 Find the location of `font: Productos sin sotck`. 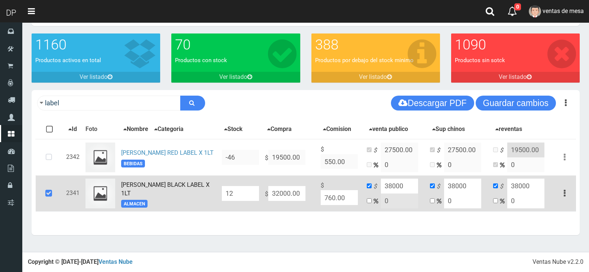

font: Productos sin sotck is located at coordinates (480, 60).